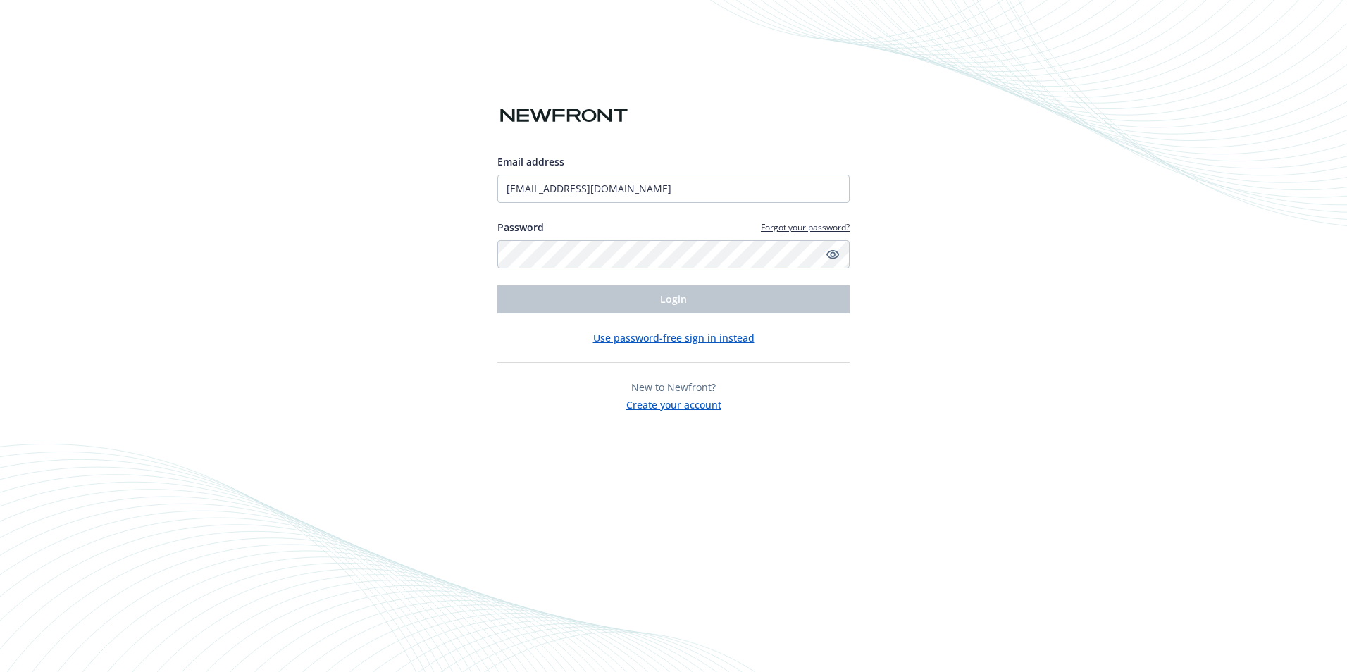 This screenshot has width=1347, height=672. What do you see at coordinates (674, 189) in the screenshot?
I see `input: Enter your email` at bounding box center [674, 189].